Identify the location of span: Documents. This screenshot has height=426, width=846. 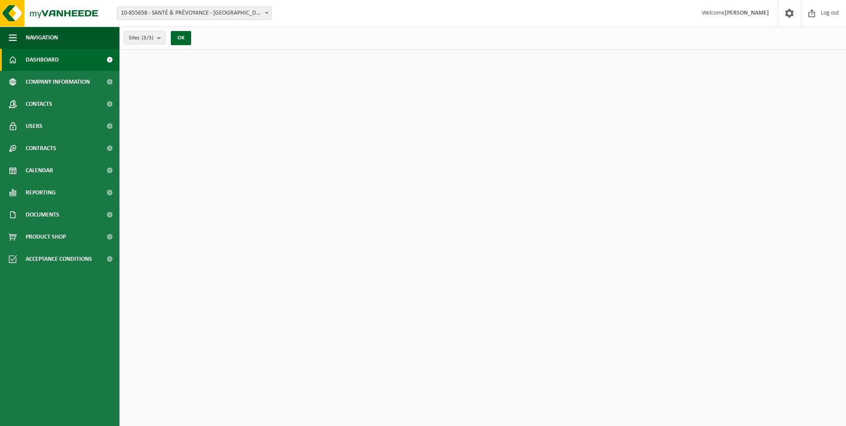
(42, 215).